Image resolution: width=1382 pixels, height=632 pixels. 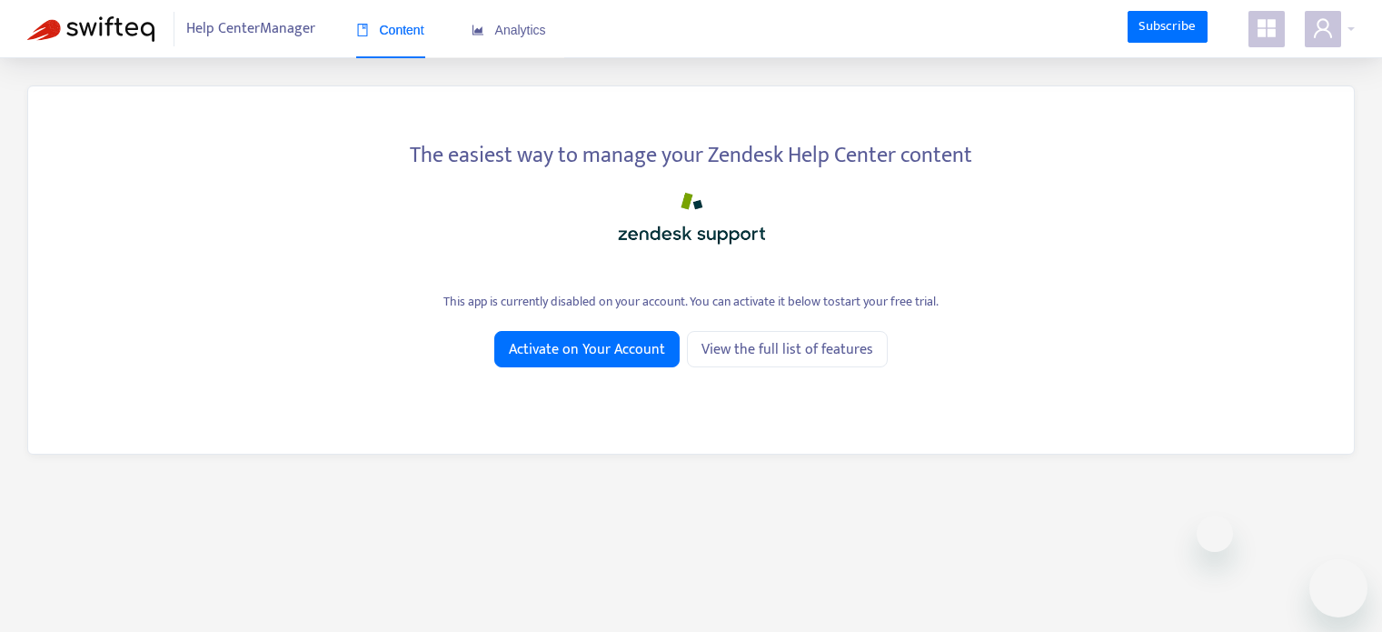 What do you see at coordinates (587, 349) in the screenshot?
I see `span: Activate on Your Account` at bounding box center [587, 349].